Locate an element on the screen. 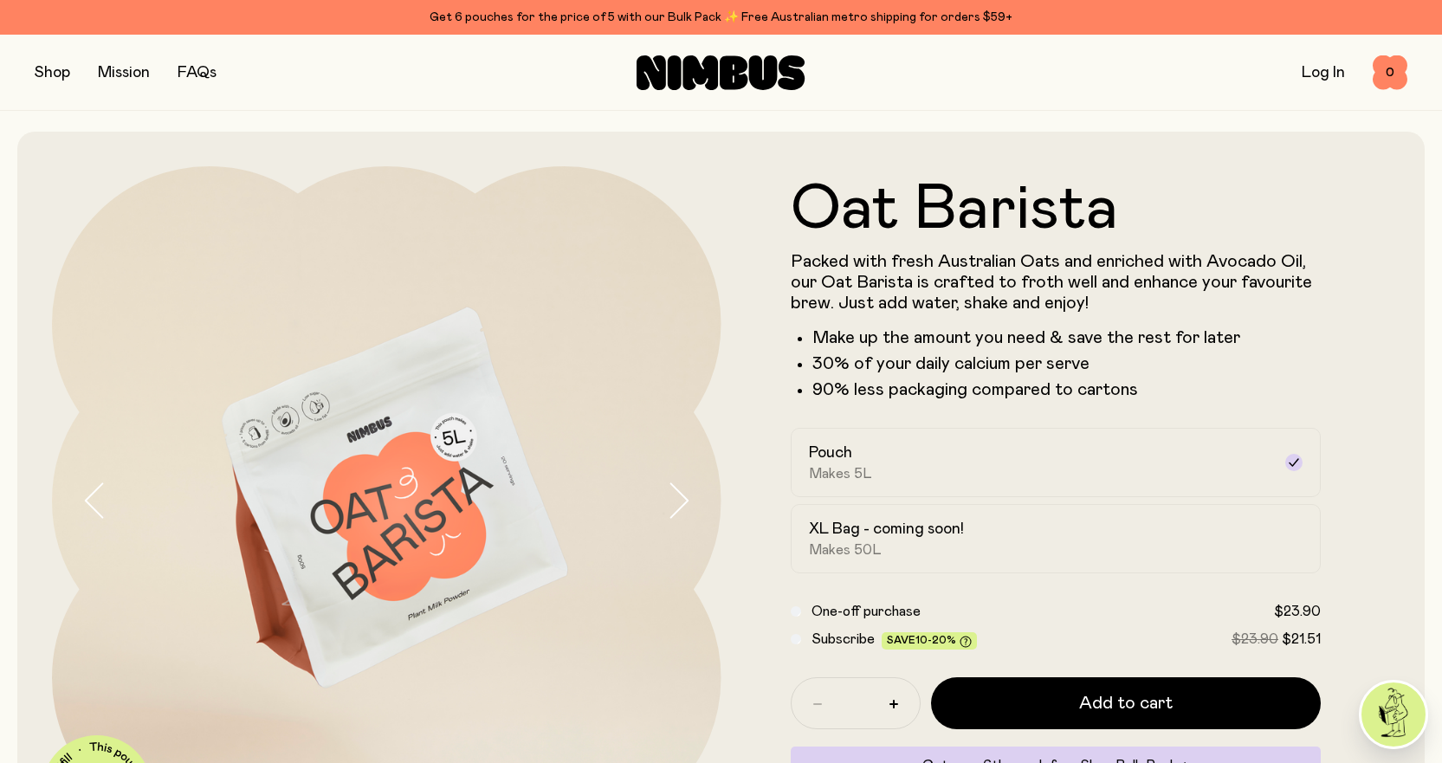 The height and width of the screenshot is (763, 1442). h2: XL Bag - coming soon! is located at coordinates (886, 529).